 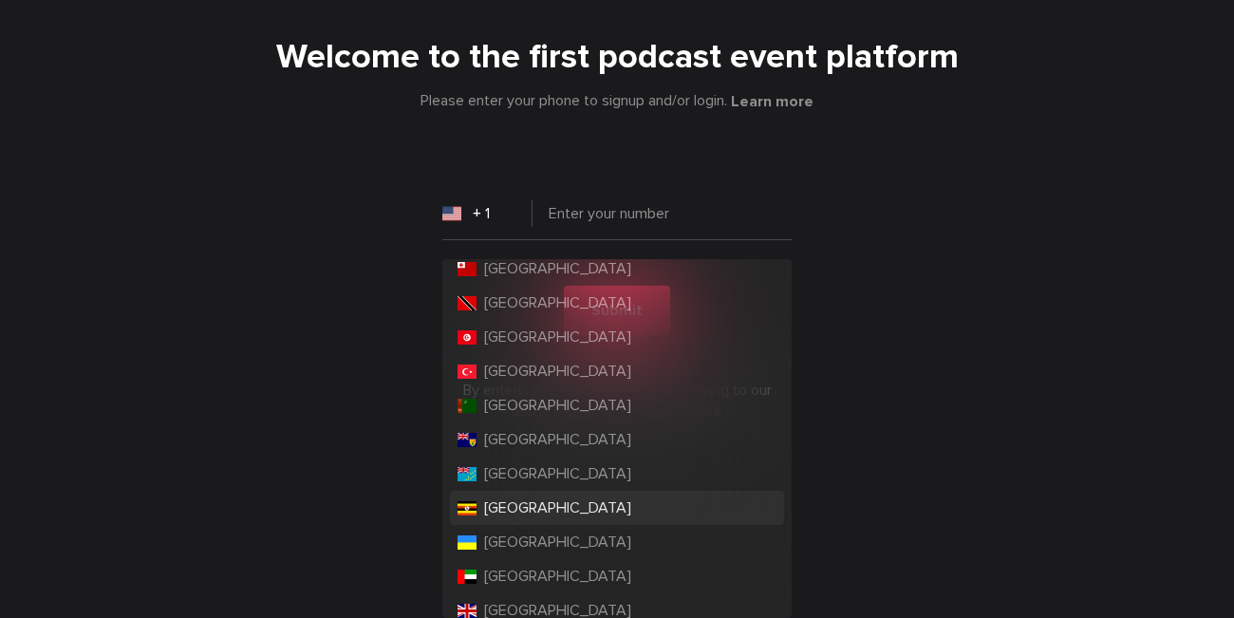 I want to click on img: TM, so click(x=467, y=405).